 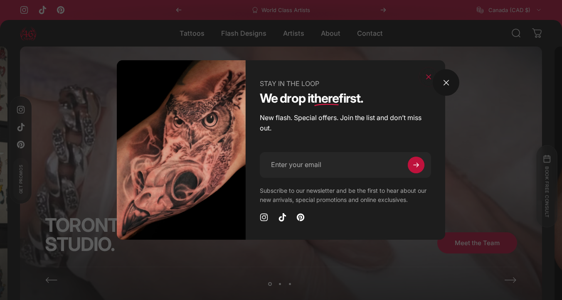 I want to click on button: Subscribe, so click(x=416, y=165).